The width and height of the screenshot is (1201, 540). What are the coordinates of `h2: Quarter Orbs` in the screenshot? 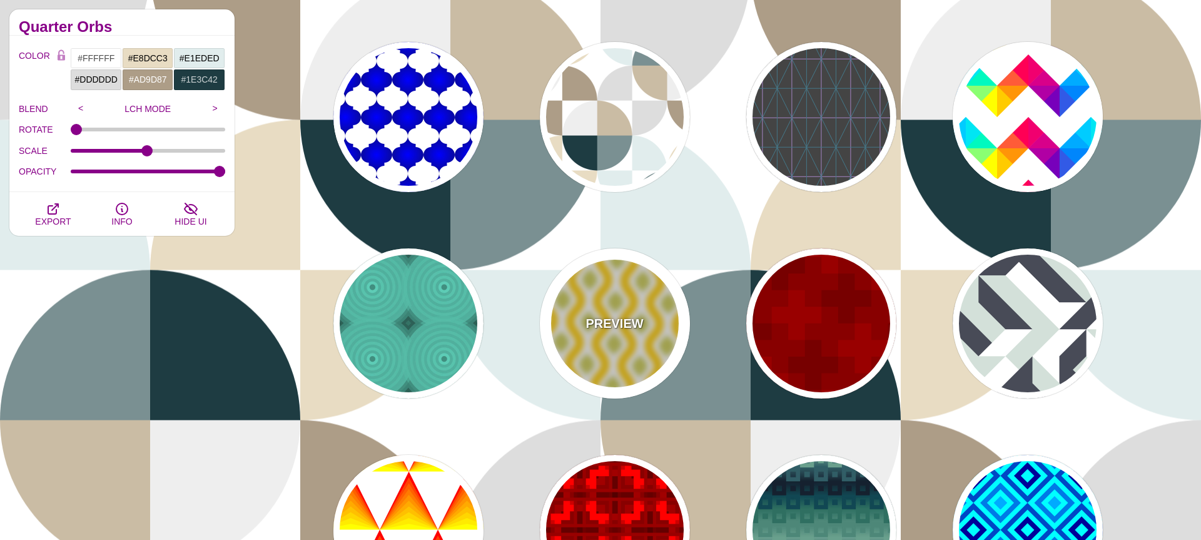 It's located at (122, 27).